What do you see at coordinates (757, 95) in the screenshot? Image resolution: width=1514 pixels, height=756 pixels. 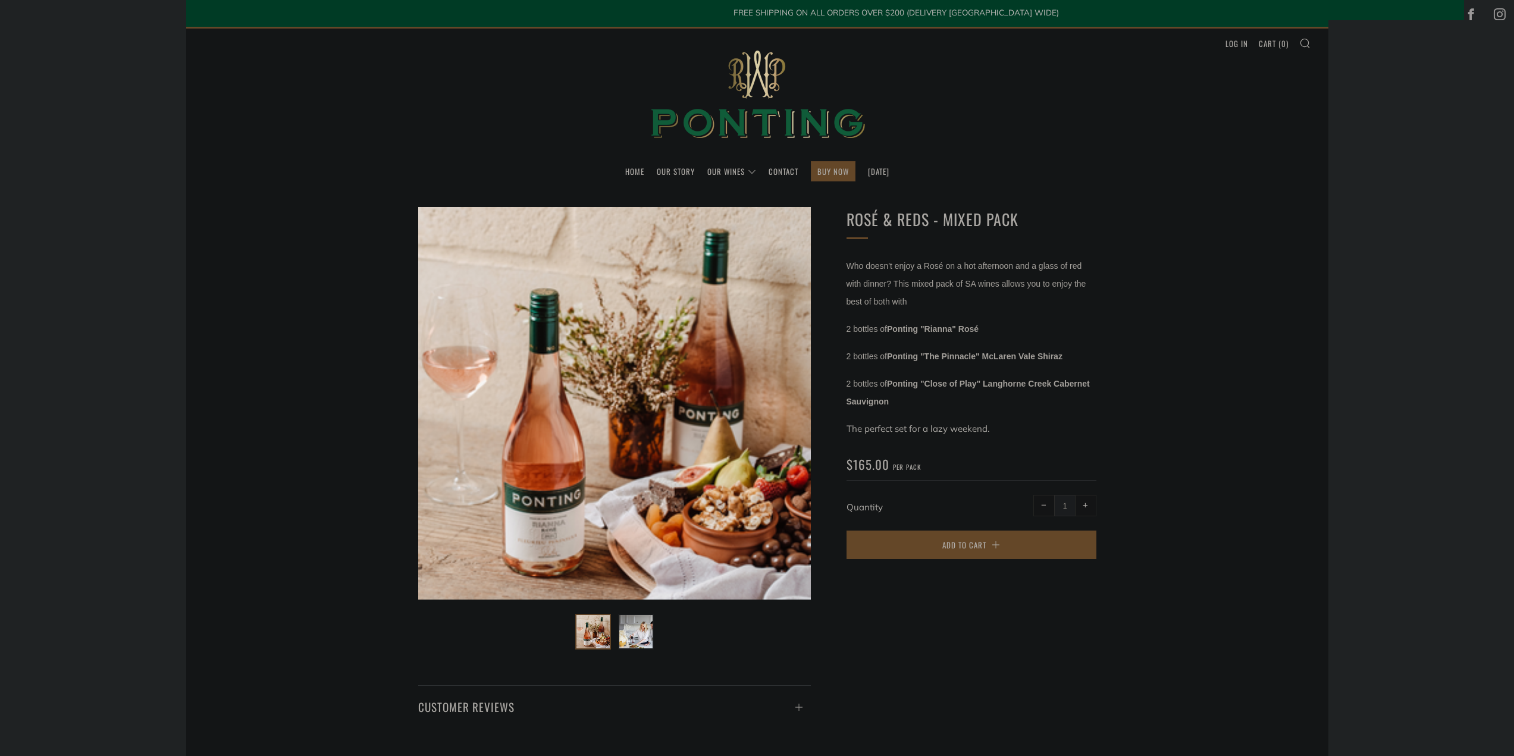 I see `img: Ponting Wines` at bounding box center [757, 95].